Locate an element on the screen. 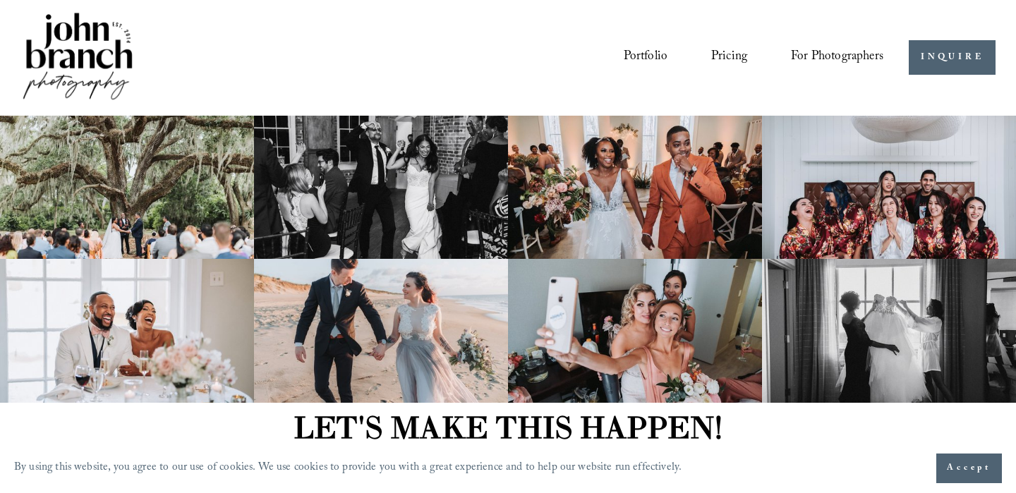 The height and width of the screenshot is (493, 1016). img: Two women holding up a wedding dress in front of a window, one in a dark dress and the other in a... is located at coordinates (889, 331).